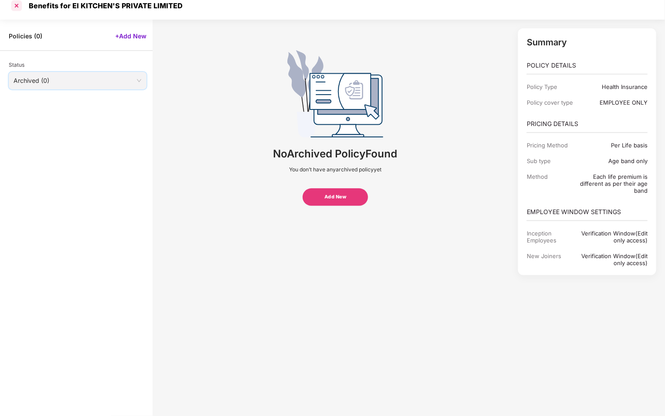  Describe the element at coordinates (335, 170) in the screenshot. I see `p: You don’t have any archived policy yet` at that location.